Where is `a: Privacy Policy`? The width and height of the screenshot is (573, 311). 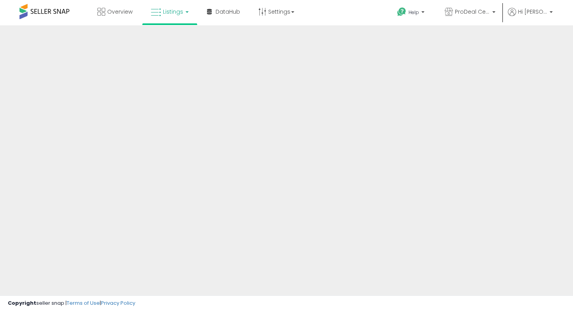
a: Privacy Policy is located at coordinates (118, 303).